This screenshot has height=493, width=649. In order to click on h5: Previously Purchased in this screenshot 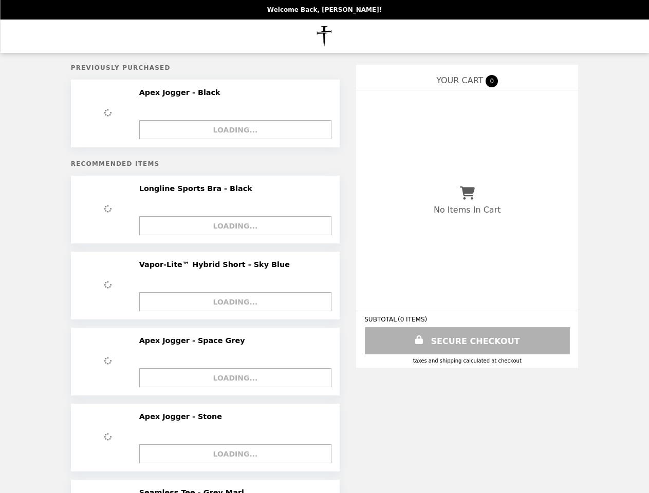, I will do `click(205, 68)`.